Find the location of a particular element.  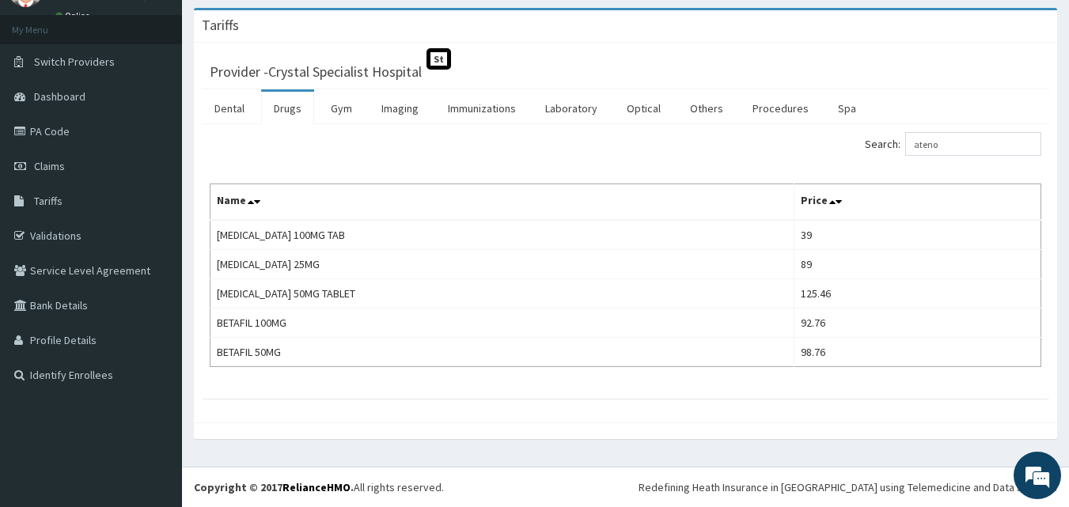

span: Claims is located at coordinates (49, 166).